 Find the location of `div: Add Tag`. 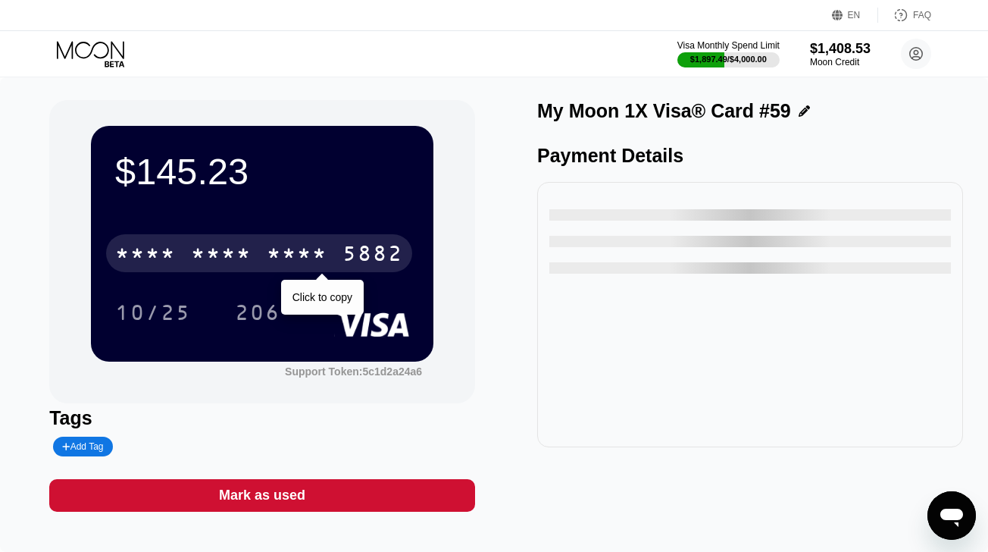

div: Add Tag is located at coordinates (83, 446).